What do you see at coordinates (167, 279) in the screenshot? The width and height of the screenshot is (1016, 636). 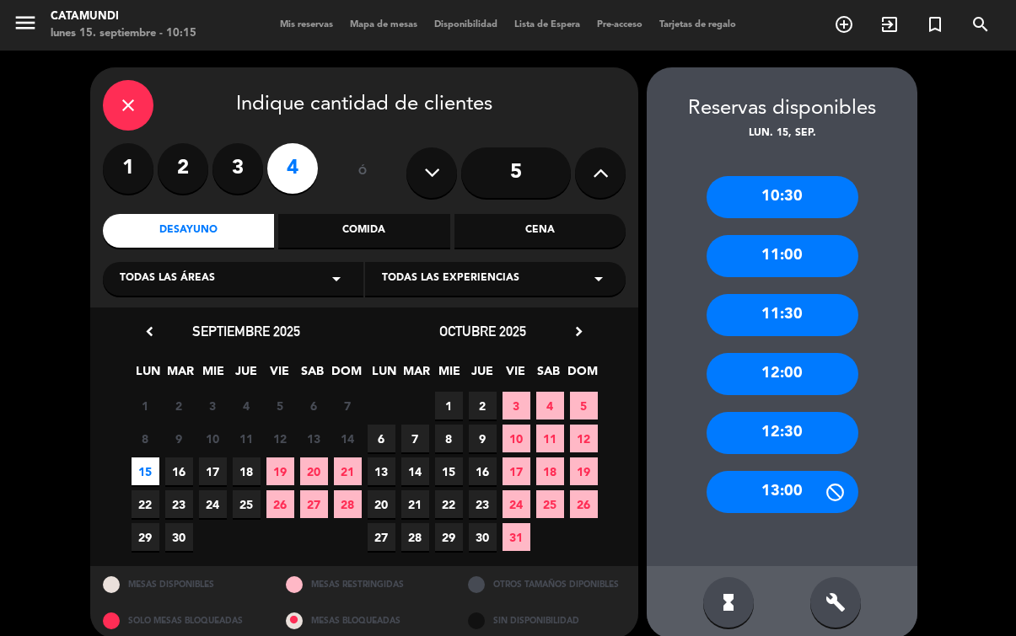 I see `span: Todas las áreas` at bounding box center [167, 279].